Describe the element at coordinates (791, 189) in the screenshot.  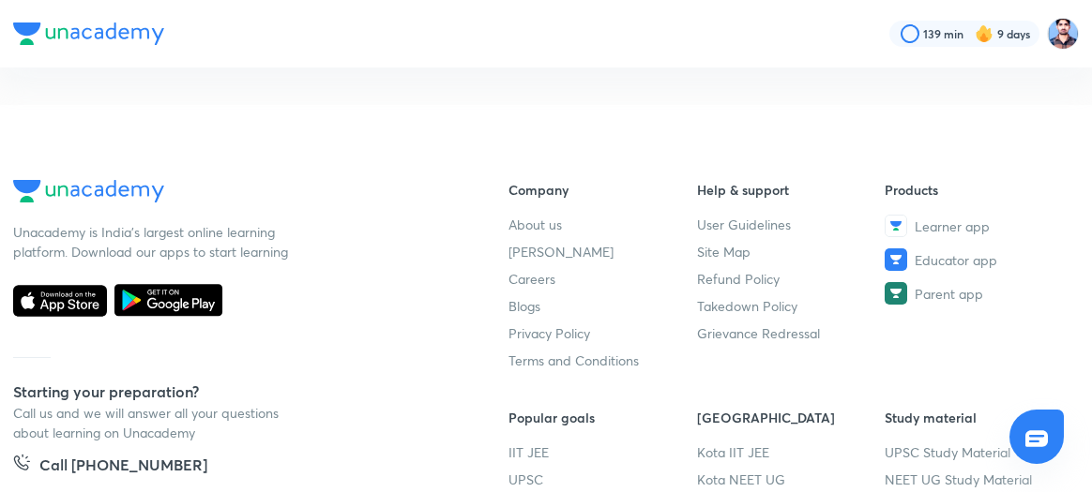
I see `h6: Help & support` at that location.